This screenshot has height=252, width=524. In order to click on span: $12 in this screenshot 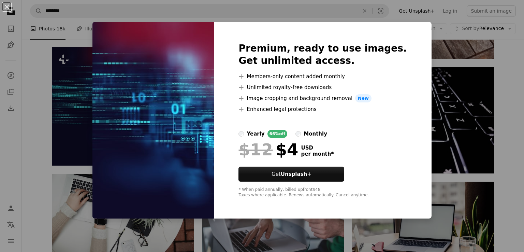, I will do `click(256, 150)`.